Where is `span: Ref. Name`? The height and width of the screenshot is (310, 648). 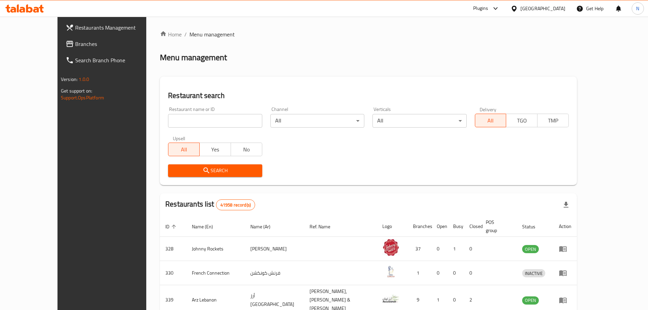 span: Ref. Name is located at coordinates (324, 227).